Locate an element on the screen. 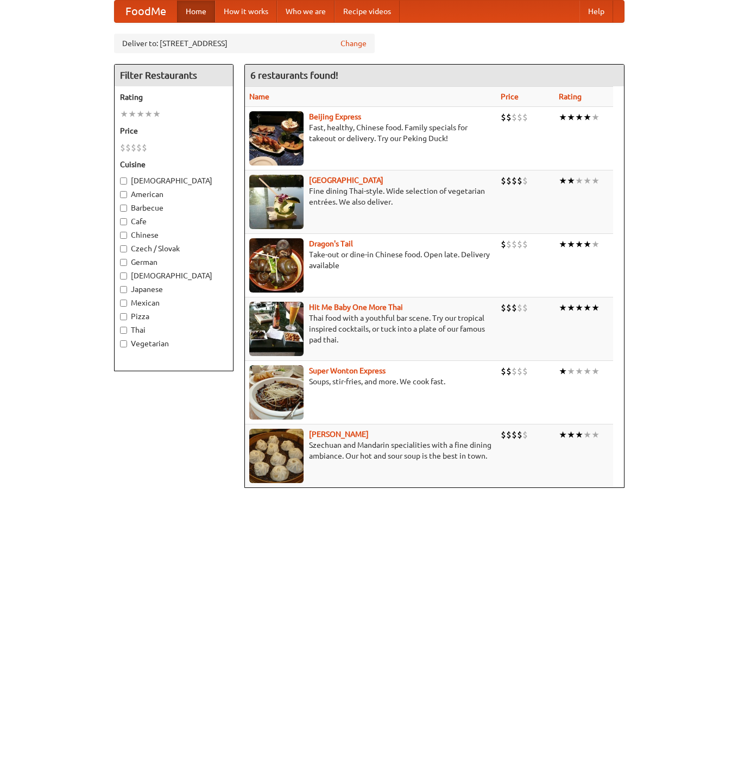  input: Chinese is located at coordinates (123, 235).